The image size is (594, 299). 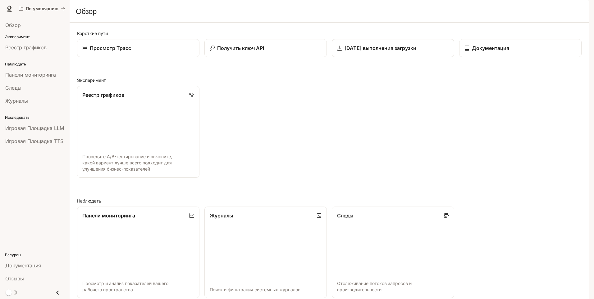 What do you see at coordinates (221, 216) in the screenshot?
I see `p: Журналы` at bounding box center [221, 216].